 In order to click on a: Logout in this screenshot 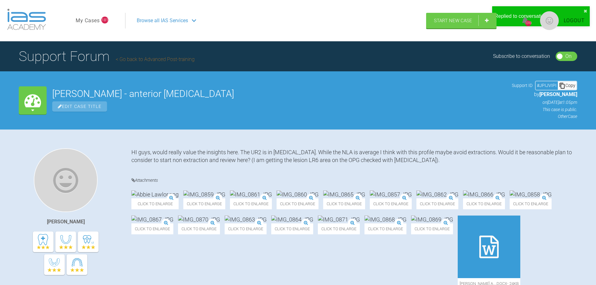, I will do `click(575, 21)`.